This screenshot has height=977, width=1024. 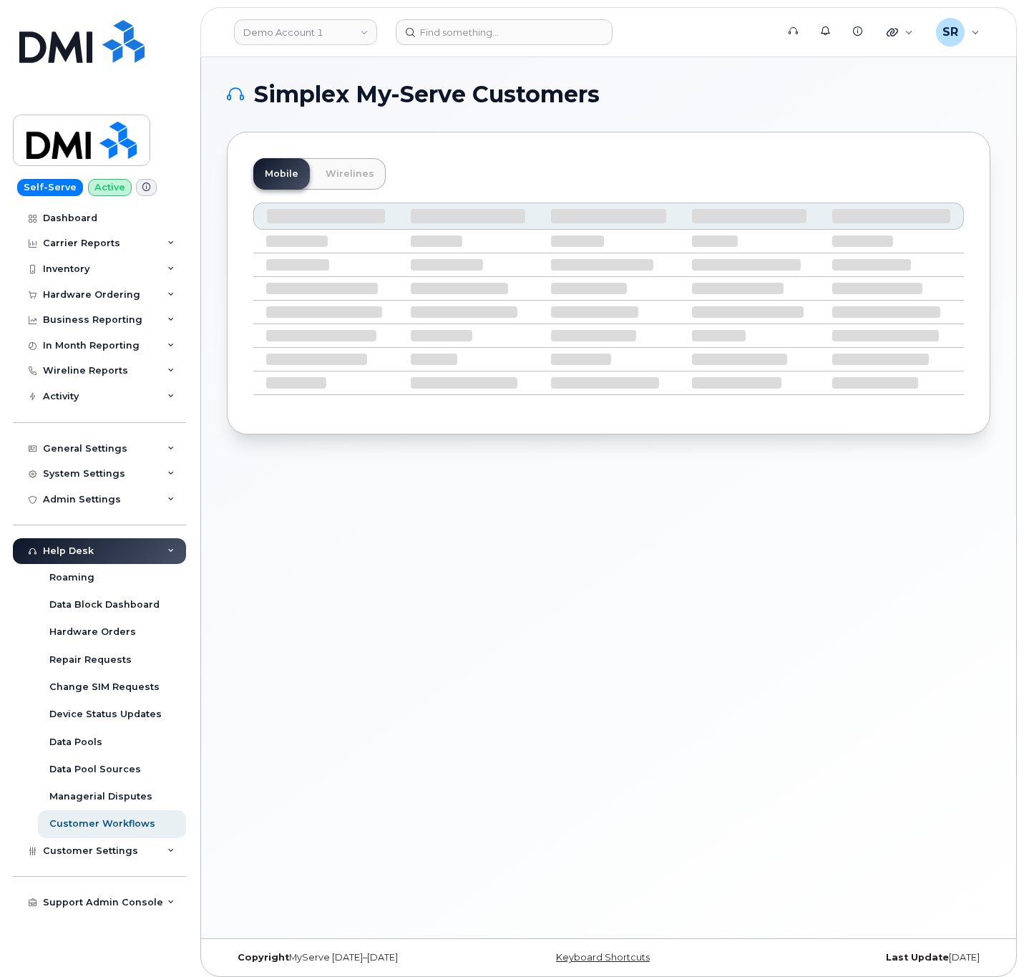 What do you see at coordinates (281, 174) in the screenshot?
I see `a: Mobile` at bounding box center [281, 174].